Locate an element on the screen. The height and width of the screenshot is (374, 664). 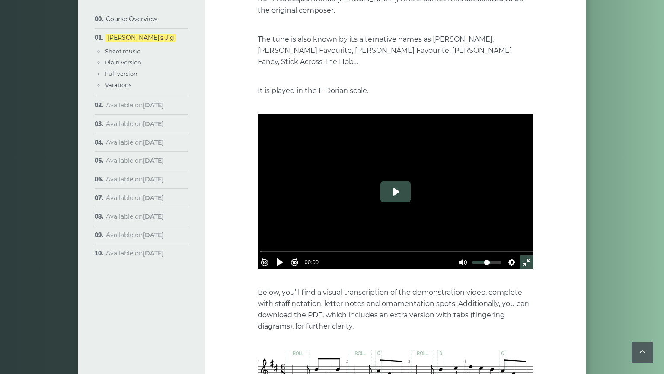
a: Full version is located at coordinates (121, 74).